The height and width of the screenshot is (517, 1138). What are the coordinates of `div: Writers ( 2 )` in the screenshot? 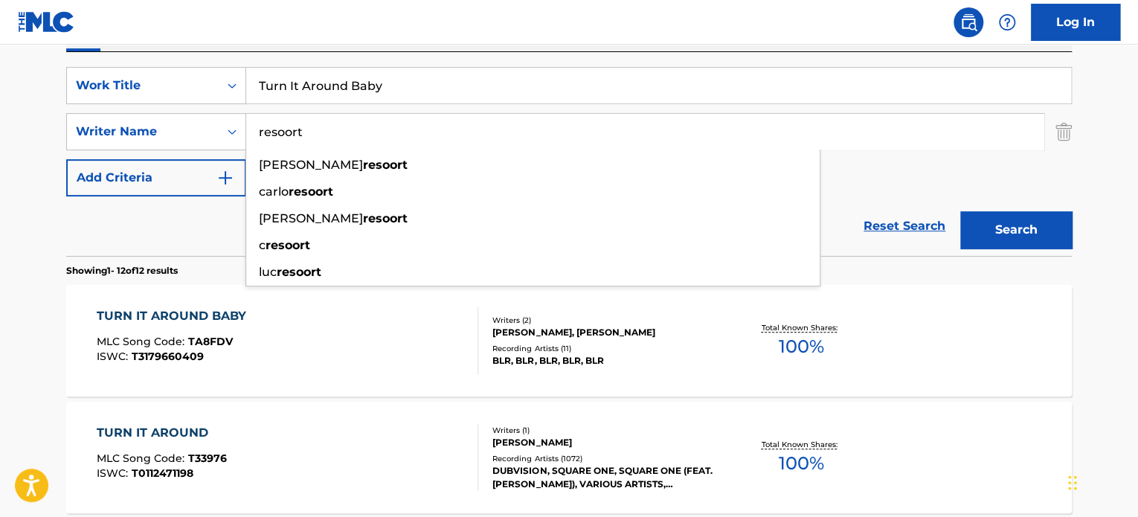 It's located at (605, 320).